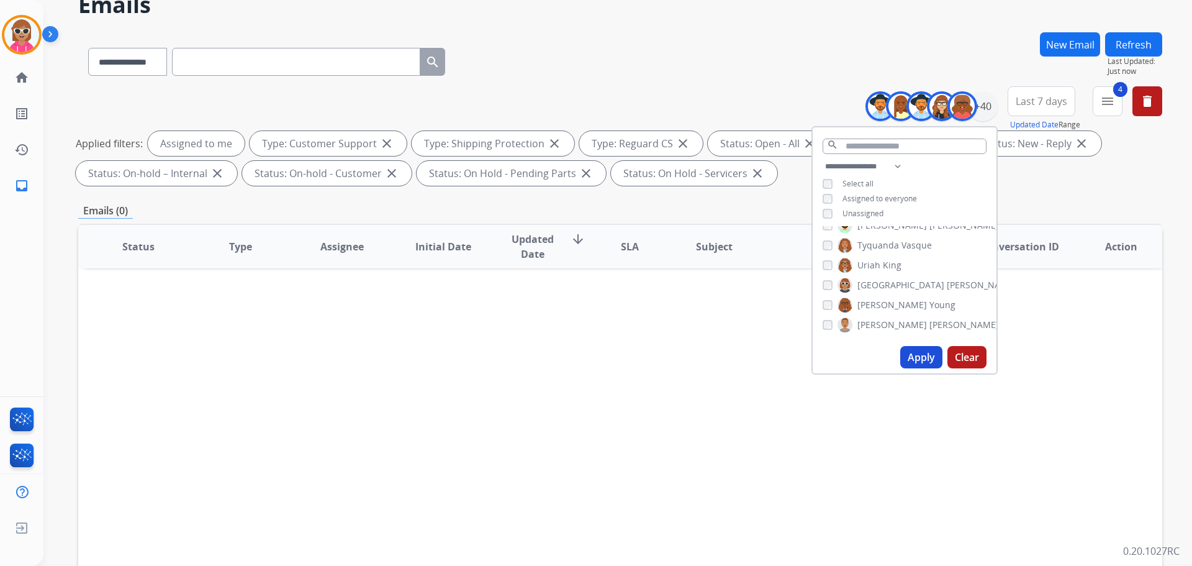 The image size is (1192, 566). What do you see at coordinates (578, 239) in the screenshot?
I see `mat-icon: arrow_downward` at bounding box center [578, 239].